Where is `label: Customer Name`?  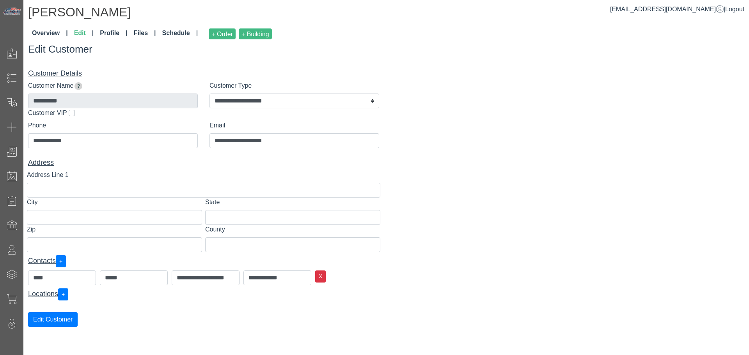
label: Customer Name is located at coordinates (51, 86).